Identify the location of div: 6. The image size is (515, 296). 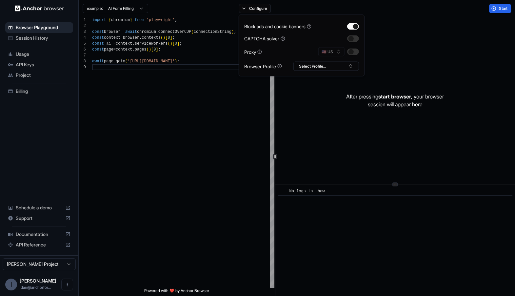
(82, 50).